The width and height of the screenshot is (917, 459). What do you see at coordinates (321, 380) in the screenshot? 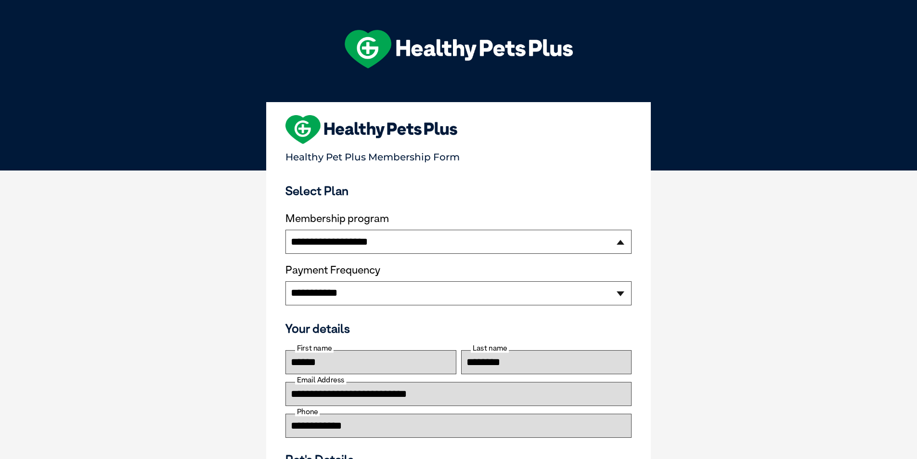
I see `label: Email Address` at bounding box center [321, 380].